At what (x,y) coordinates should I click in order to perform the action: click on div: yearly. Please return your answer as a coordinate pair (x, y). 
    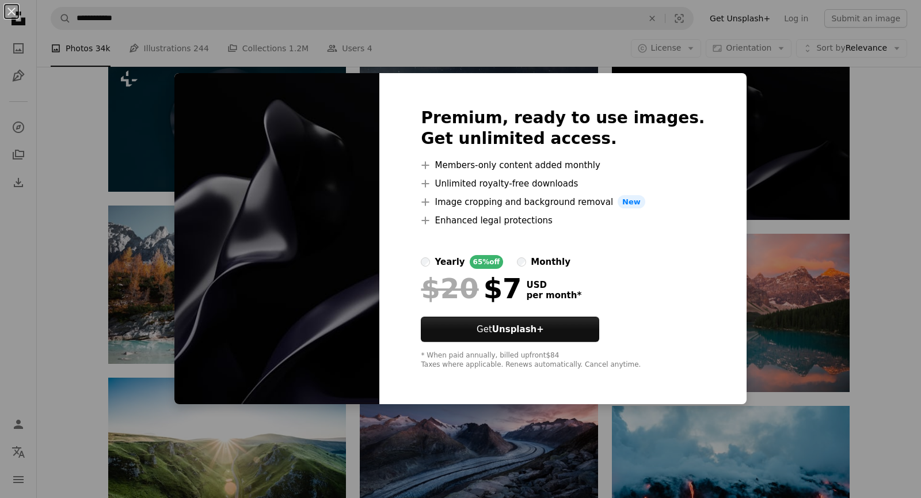
    Looking at the image, I should click on (450, 262).